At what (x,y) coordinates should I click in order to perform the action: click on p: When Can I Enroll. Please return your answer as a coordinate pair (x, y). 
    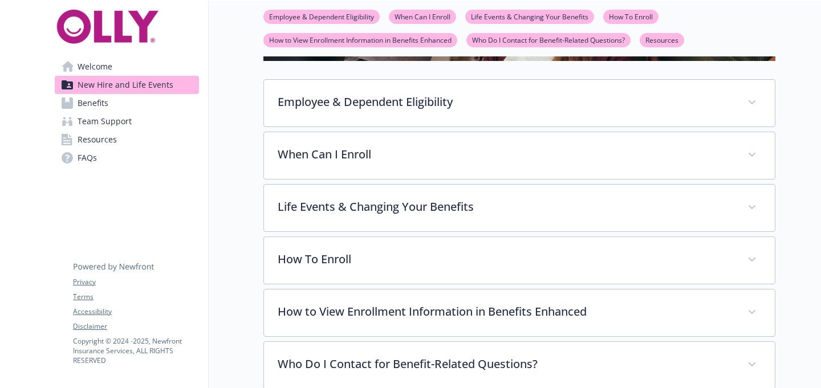
    Looking at the image, I should click on (505, 154).